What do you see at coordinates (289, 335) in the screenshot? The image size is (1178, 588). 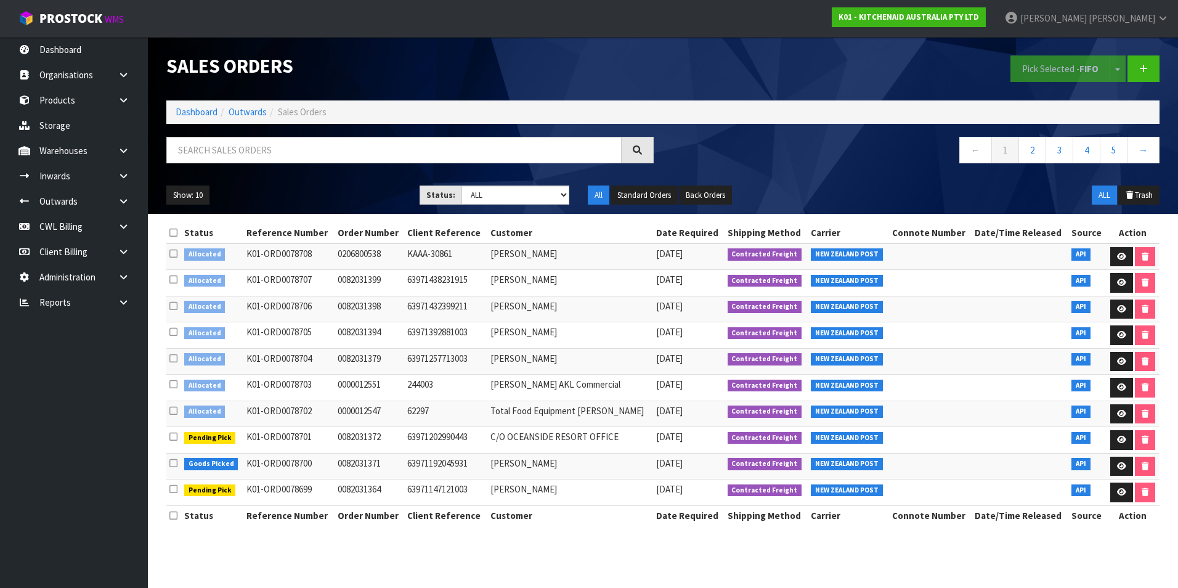 I see `td: K01-ORD0078705` at bounding box center [289, 335].